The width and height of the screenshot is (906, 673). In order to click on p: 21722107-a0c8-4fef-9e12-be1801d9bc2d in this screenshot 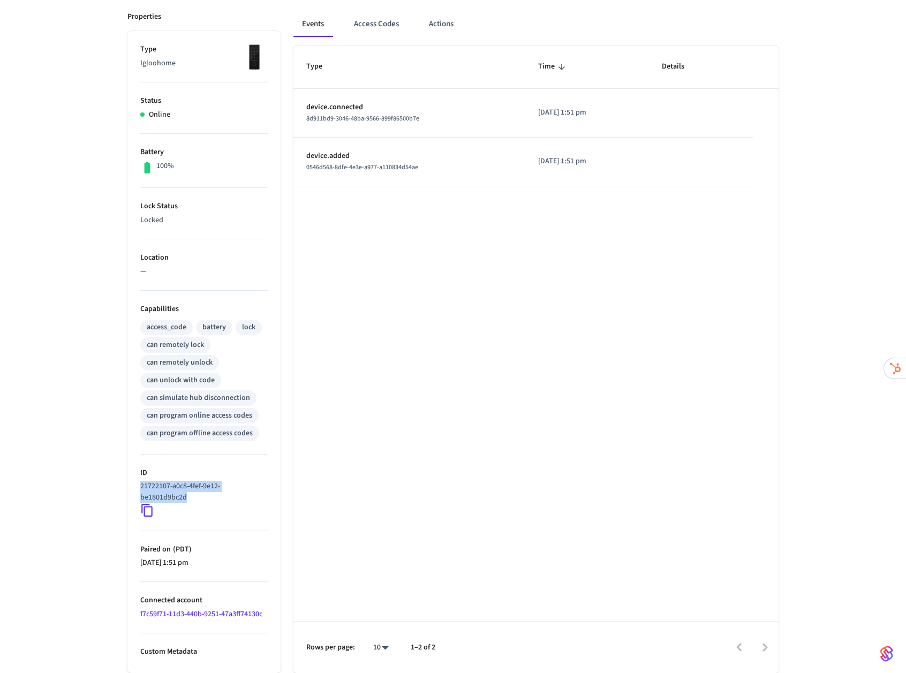, I will do `click(202, 492)`.